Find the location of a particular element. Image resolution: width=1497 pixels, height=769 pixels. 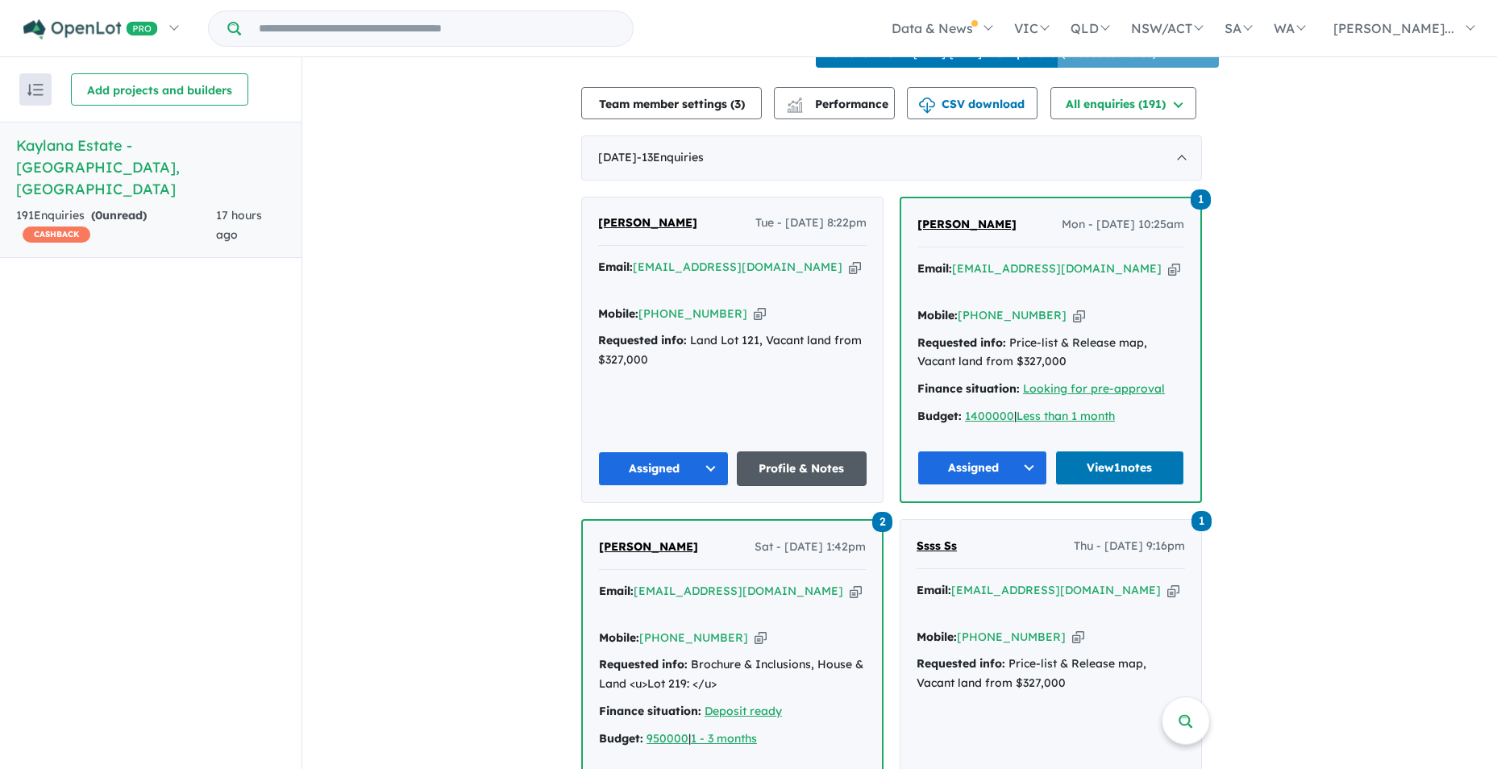

span: 3 is located at coordinates (738, 104).